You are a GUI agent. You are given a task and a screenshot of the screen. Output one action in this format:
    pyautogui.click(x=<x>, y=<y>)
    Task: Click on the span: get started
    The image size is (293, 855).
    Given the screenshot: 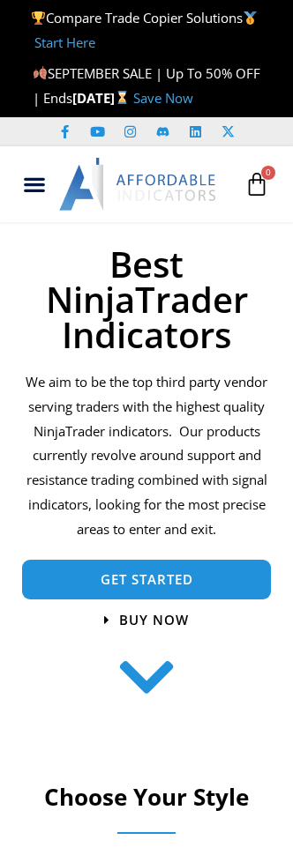 What is the action you would take?
    pyautogui.click(x=146, y=579)
    